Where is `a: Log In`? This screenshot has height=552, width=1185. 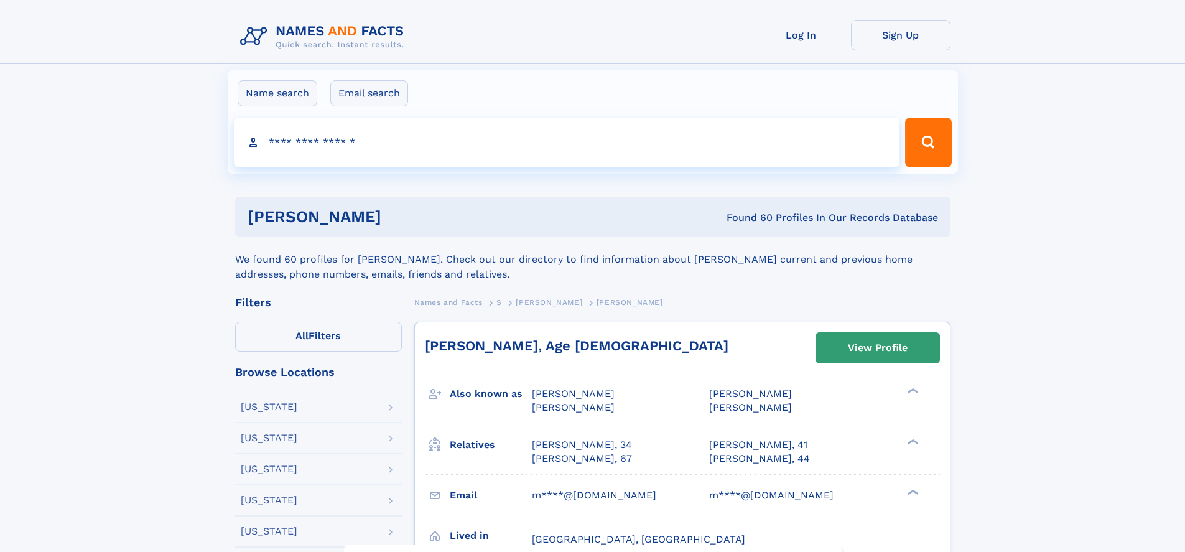
a: Log In is located at coordinates (801, 35).